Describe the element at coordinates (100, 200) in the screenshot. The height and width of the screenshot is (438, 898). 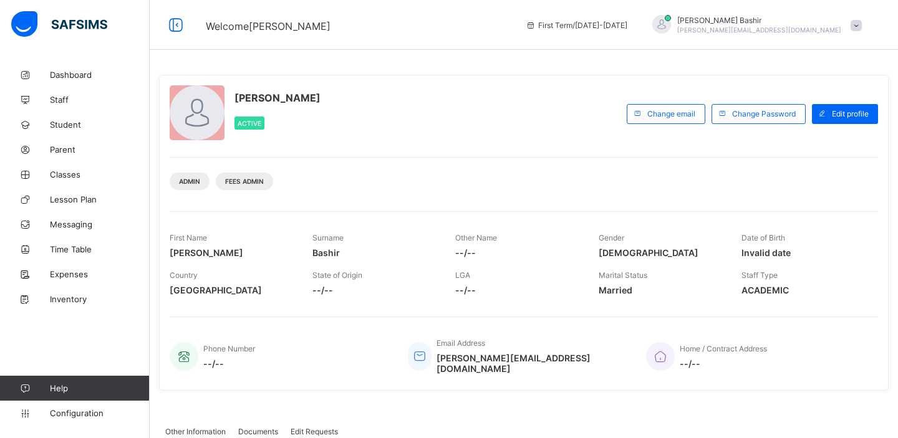
I see `span: Lesson Plan` at that location.